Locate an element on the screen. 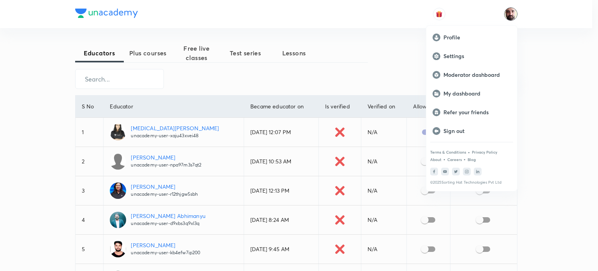 The width and height of the screenshot is (598, 271). a: Settings is located at coordinates (472, 56).